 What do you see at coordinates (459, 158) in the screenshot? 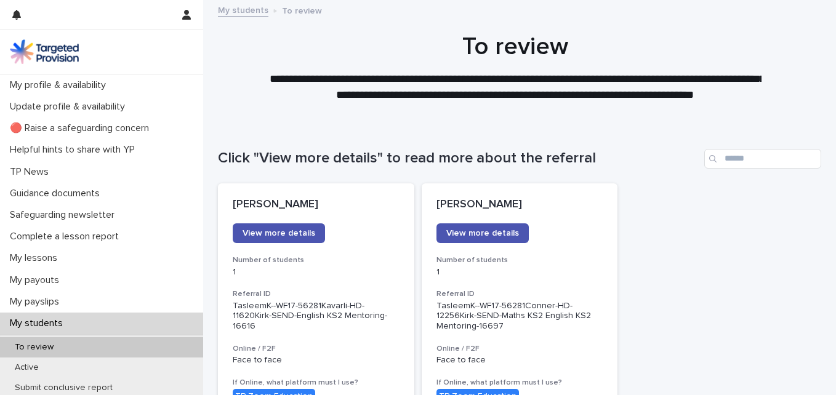
I see `h1: Click "View more details" to read more about the referral` at bounding box center [459, 158].